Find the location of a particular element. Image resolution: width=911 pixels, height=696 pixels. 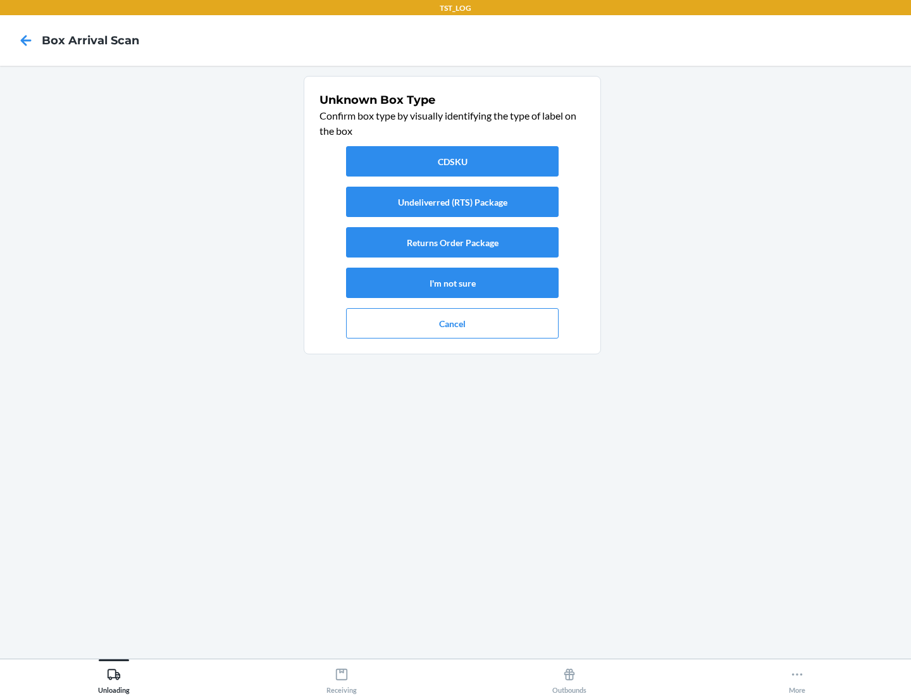

p: TST_LOG is located at coordinates (456, 8).